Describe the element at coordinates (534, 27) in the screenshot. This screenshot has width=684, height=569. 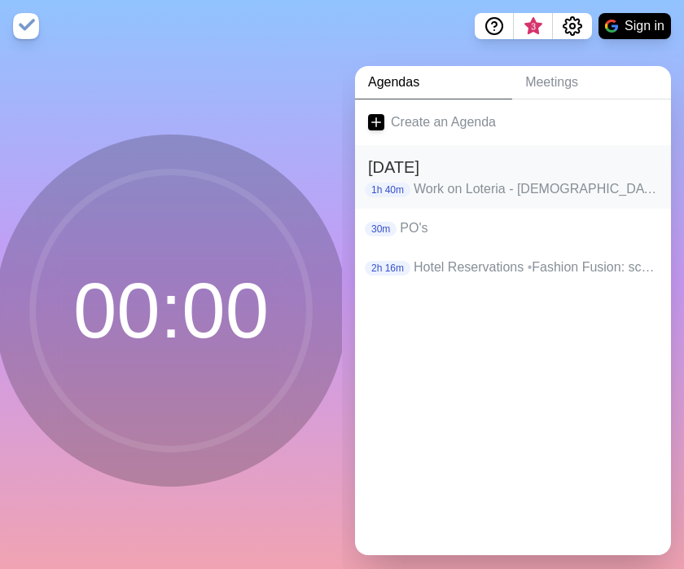
I see `span: 3` at that location.